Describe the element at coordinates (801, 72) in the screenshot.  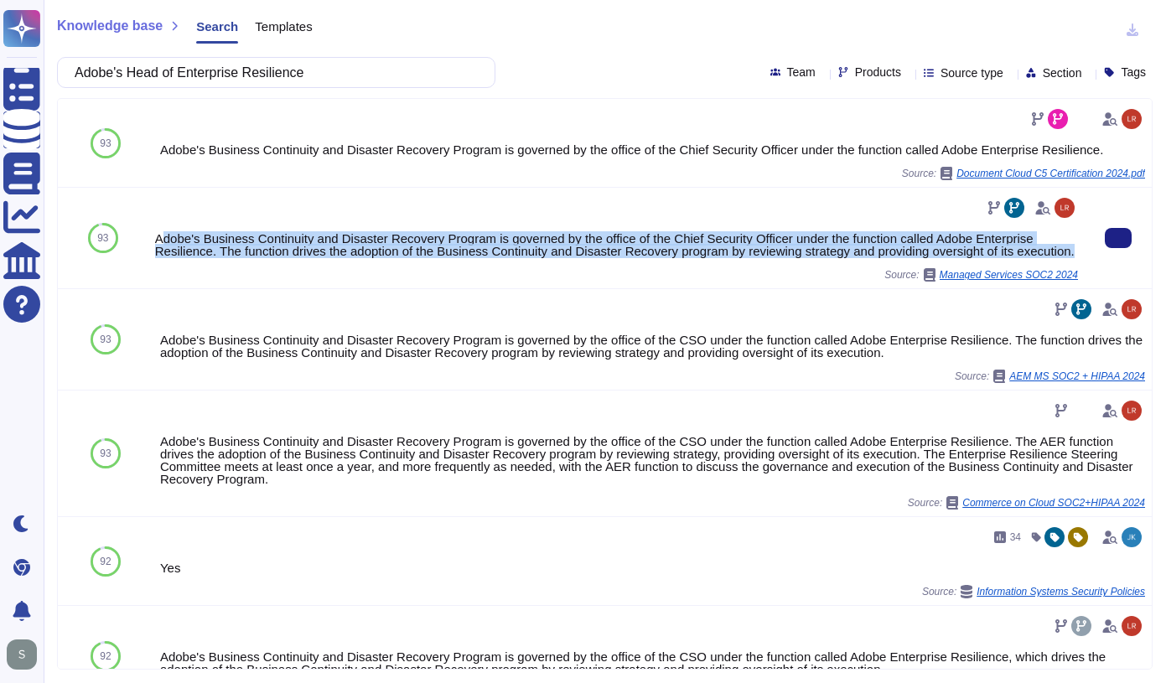
I see `span: Team` at that location.